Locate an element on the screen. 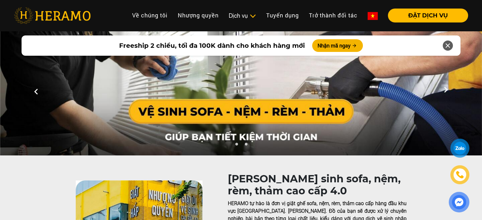 The height and width of the screenshot is (220, 482). button: 1 is located at coordinates (236, 146).